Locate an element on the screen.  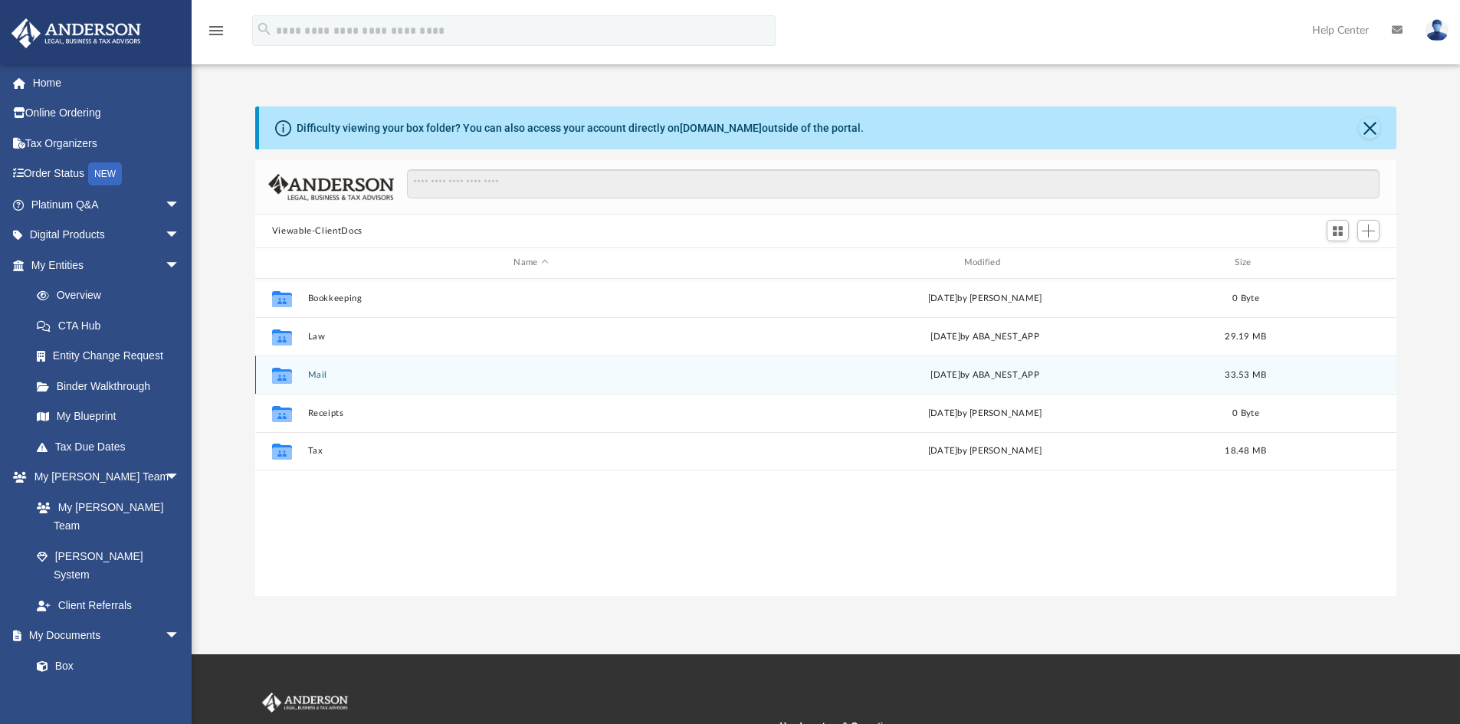
a: menu is located at coordinates (216, 34).